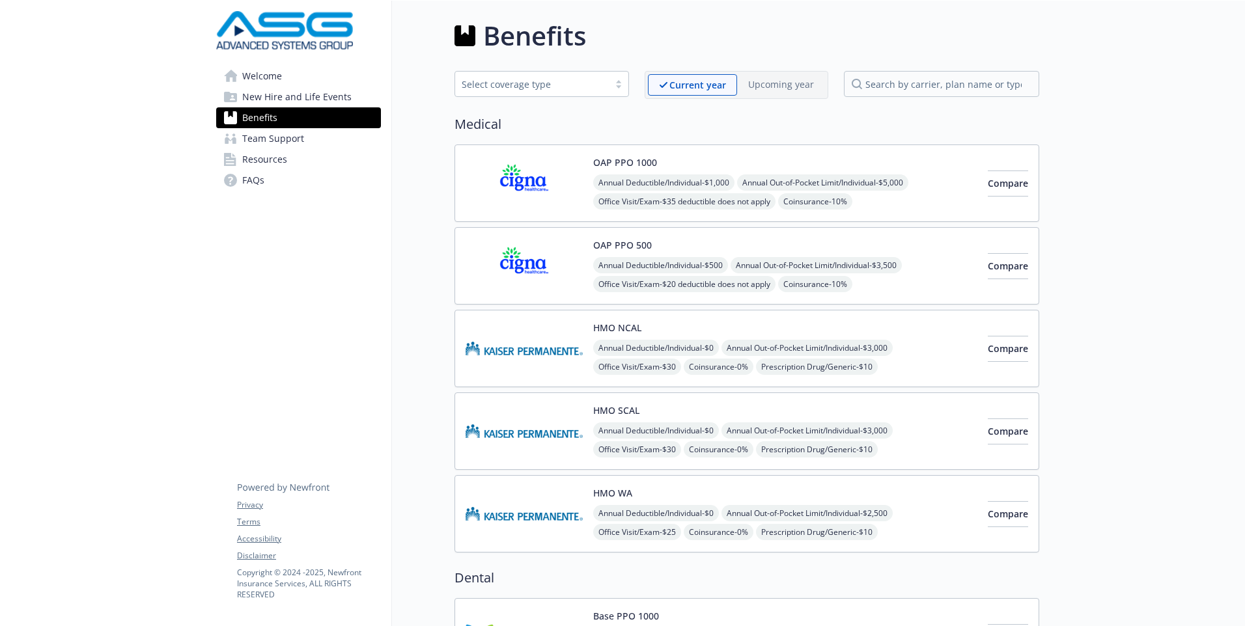  What do you see at coordinates (273, 139) in the screenshot?
I see `span: Team Support` at bounding box center [273, 139].